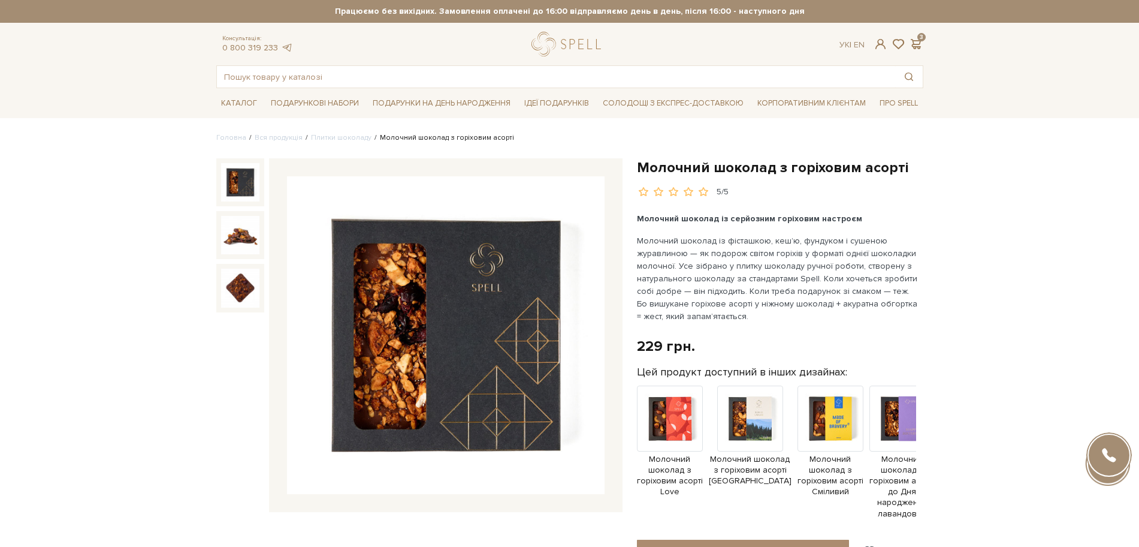 The width and height of the screenshot is (1139, 547). I want to click on span: Подарунки на День народження, so click(442, 103).